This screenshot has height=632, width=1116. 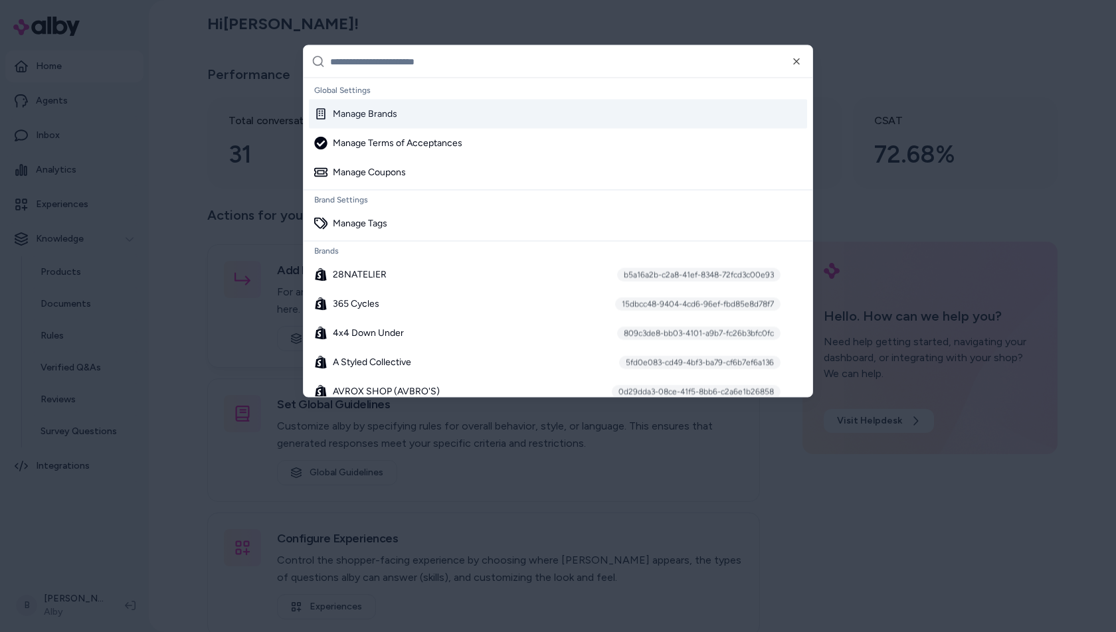 What do you see at coordinates (351, 224) in the screenshot?
I see `div: Manage Tags` at bounding box center [351, 224].